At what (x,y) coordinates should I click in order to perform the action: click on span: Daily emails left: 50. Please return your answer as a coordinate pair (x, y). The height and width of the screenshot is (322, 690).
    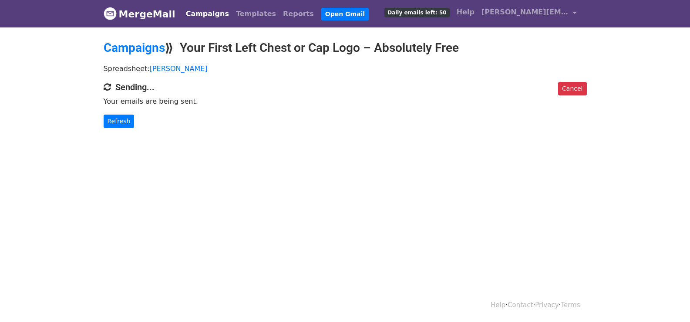
    Looking at the image, I should click on (416, 13).